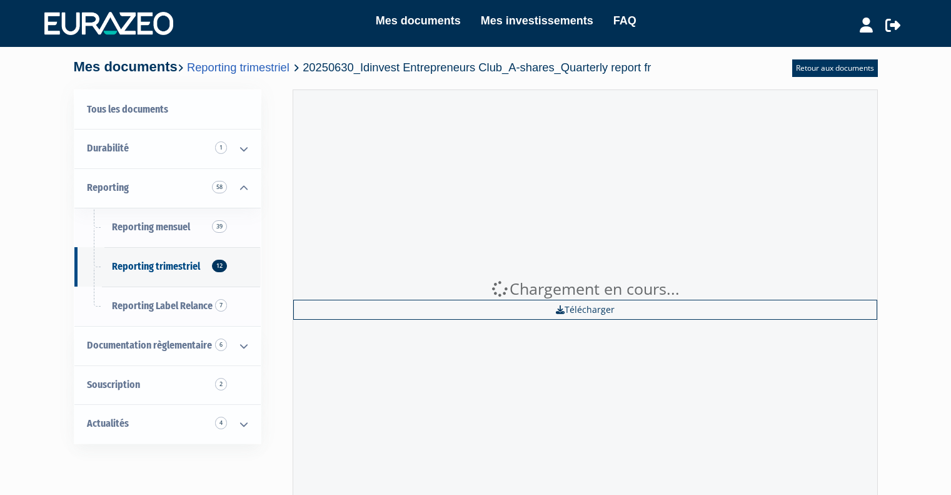 This screenshot has width=951, height=495. I want to click on a: Tous les documents, so click(168, 109).